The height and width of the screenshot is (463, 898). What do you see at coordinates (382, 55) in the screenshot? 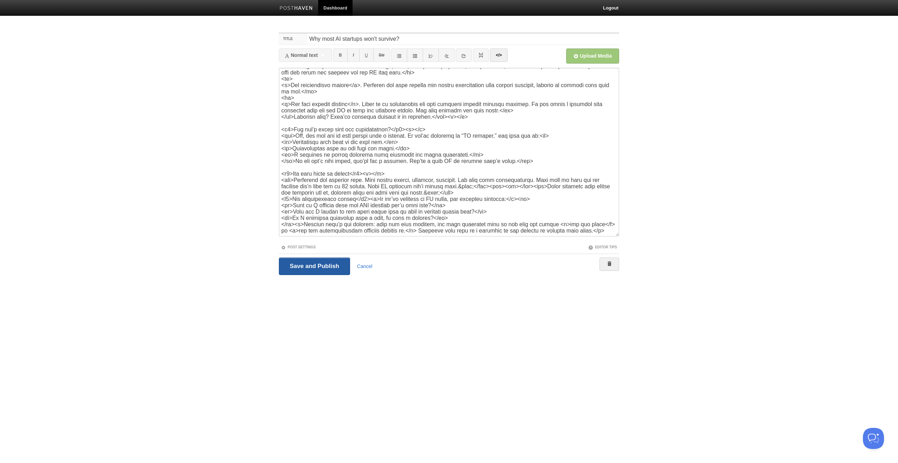
I see `a: Str` at bounding box center [382, 55].